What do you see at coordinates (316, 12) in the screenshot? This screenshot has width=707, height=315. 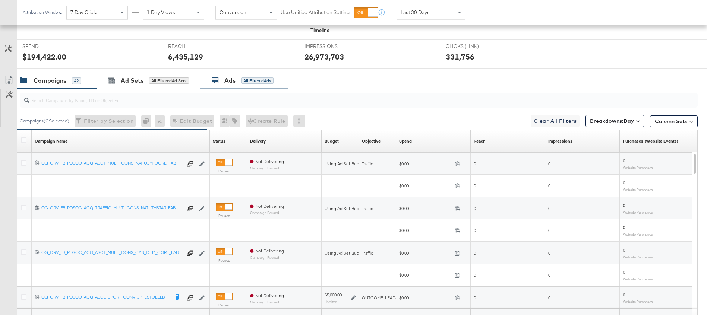 I see `label: Use Unified Attribution Setting:` at bounding box center [316, 12].